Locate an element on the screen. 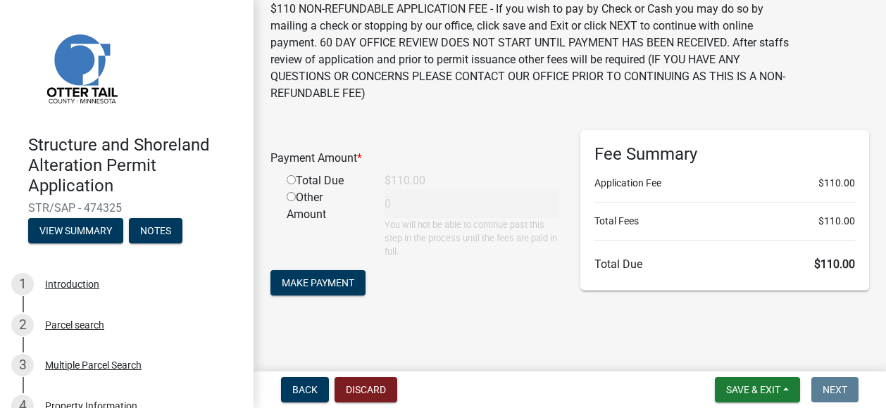  div: Introduction is located at coordinates (72, 284).